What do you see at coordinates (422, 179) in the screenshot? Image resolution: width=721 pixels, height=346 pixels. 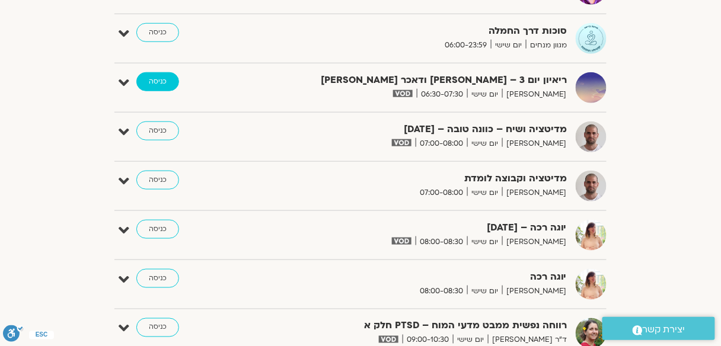 I see `strong: מדיטציה וקבוצה לומדת` at bounding box center [422, 179].